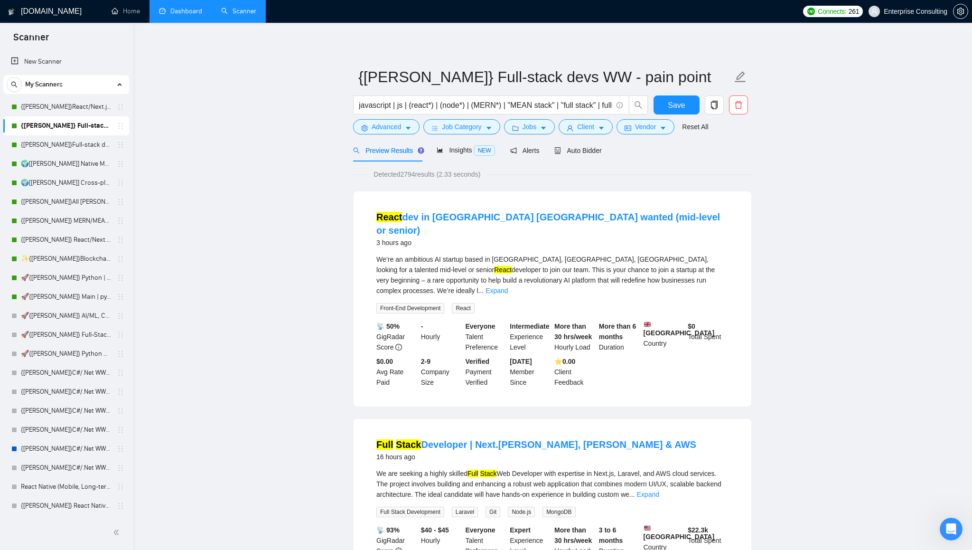 The width and height of the screenshot is (972, 550). I want to click on b: 📡 93%, so click(388, 530).